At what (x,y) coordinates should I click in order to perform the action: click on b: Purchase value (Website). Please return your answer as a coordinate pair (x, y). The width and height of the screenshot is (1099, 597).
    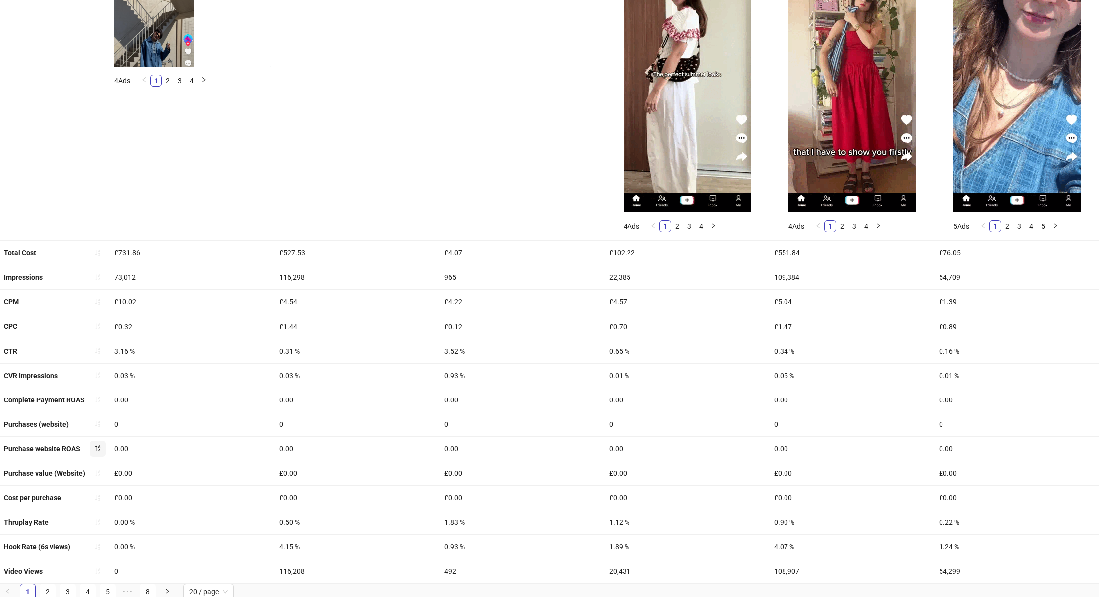
    Looking at the image, I should click on (44, 473).